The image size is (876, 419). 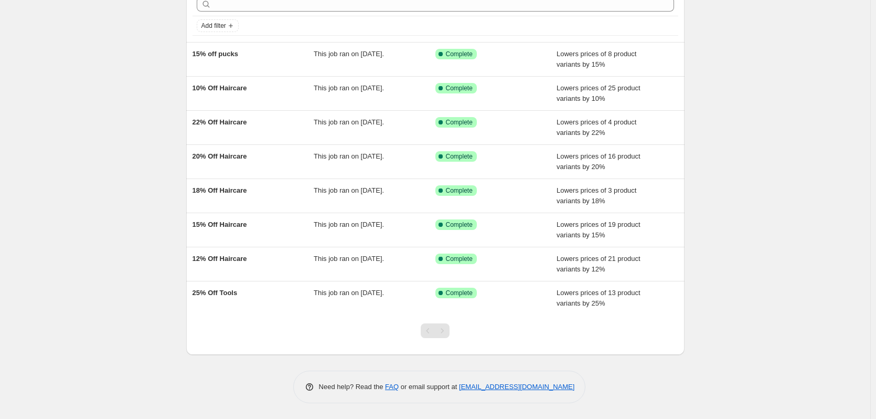 I want to click on span: or email support at, so click(x=429, y=386).